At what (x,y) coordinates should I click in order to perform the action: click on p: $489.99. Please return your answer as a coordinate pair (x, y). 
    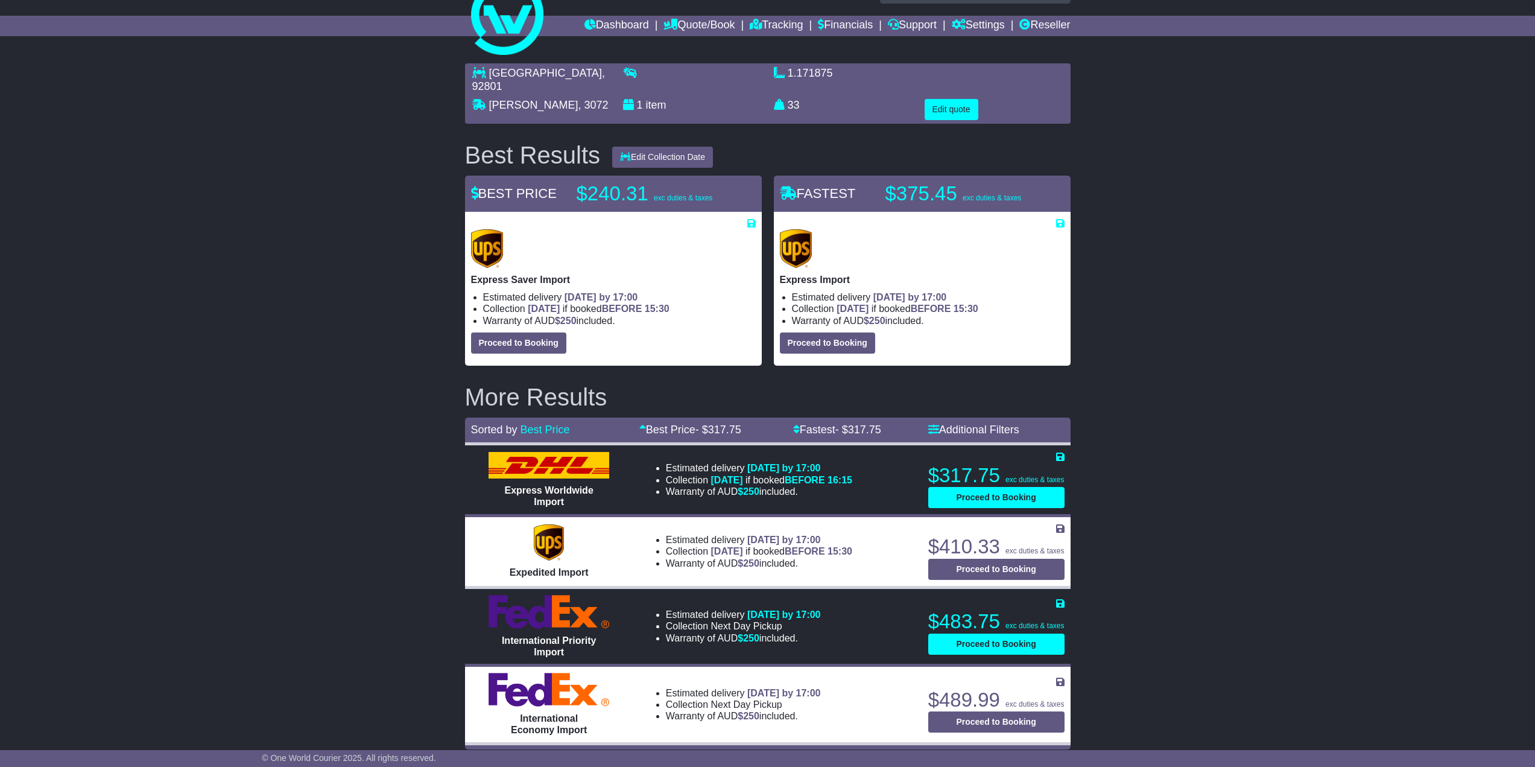
    Looking at the image, I should click on (997, 700).